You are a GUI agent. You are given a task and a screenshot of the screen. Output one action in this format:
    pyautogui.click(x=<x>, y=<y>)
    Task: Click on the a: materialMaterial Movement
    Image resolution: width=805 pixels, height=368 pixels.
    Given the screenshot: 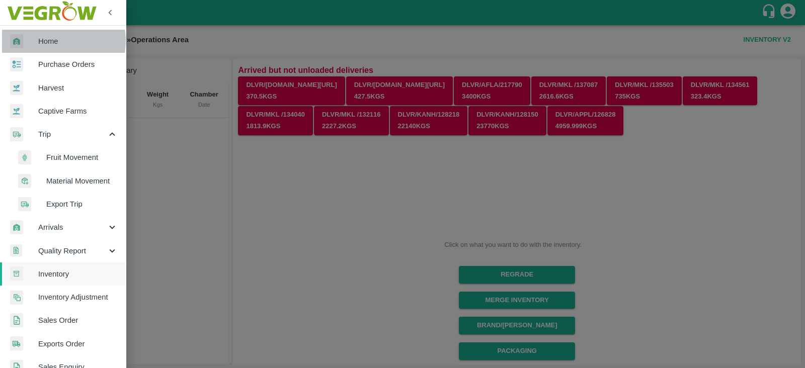 What is the action you would take?
    pyautogui.click(x=67, y=181)
    